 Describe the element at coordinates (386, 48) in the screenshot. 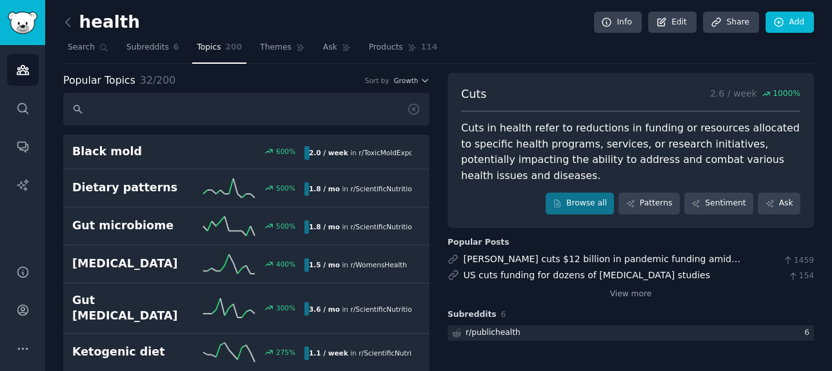

I see `span: Products` at that location.